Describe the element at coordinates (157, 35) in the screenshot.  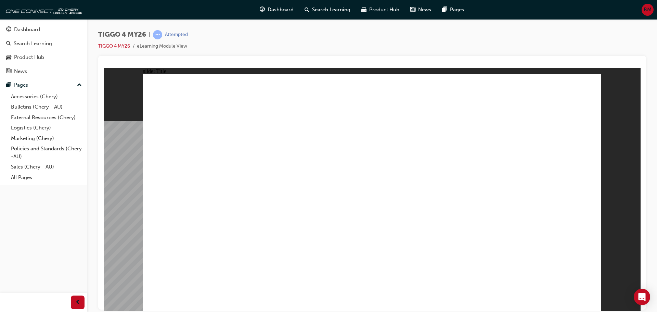
I see `span: learningRecordVerb_ATTEMPT-icon` at that location.